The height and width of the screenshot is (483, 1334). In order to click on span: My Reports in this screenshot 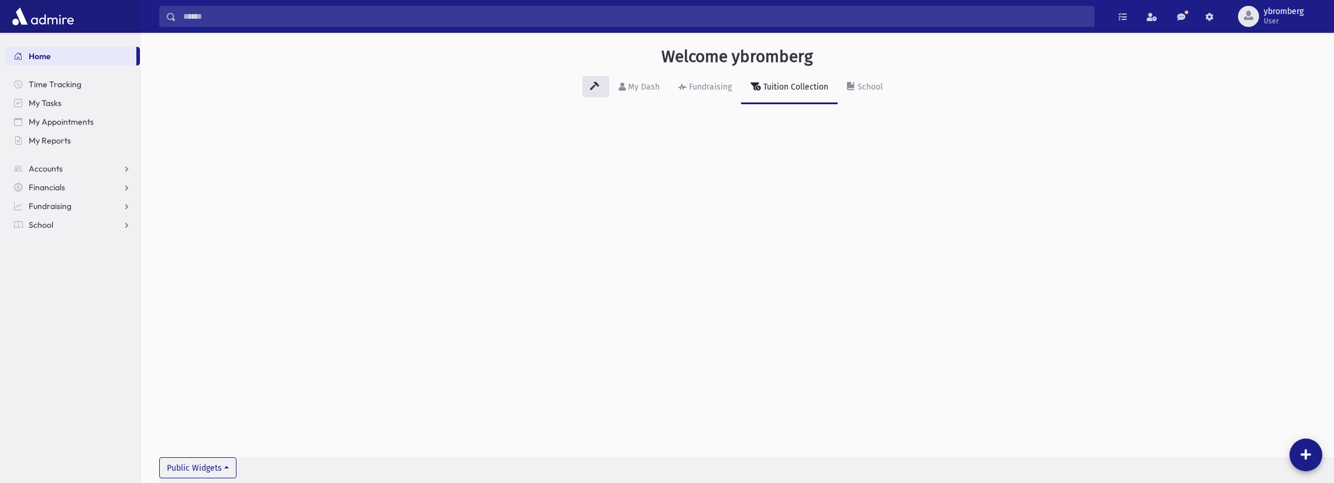, I will do `click(50, 140)`.